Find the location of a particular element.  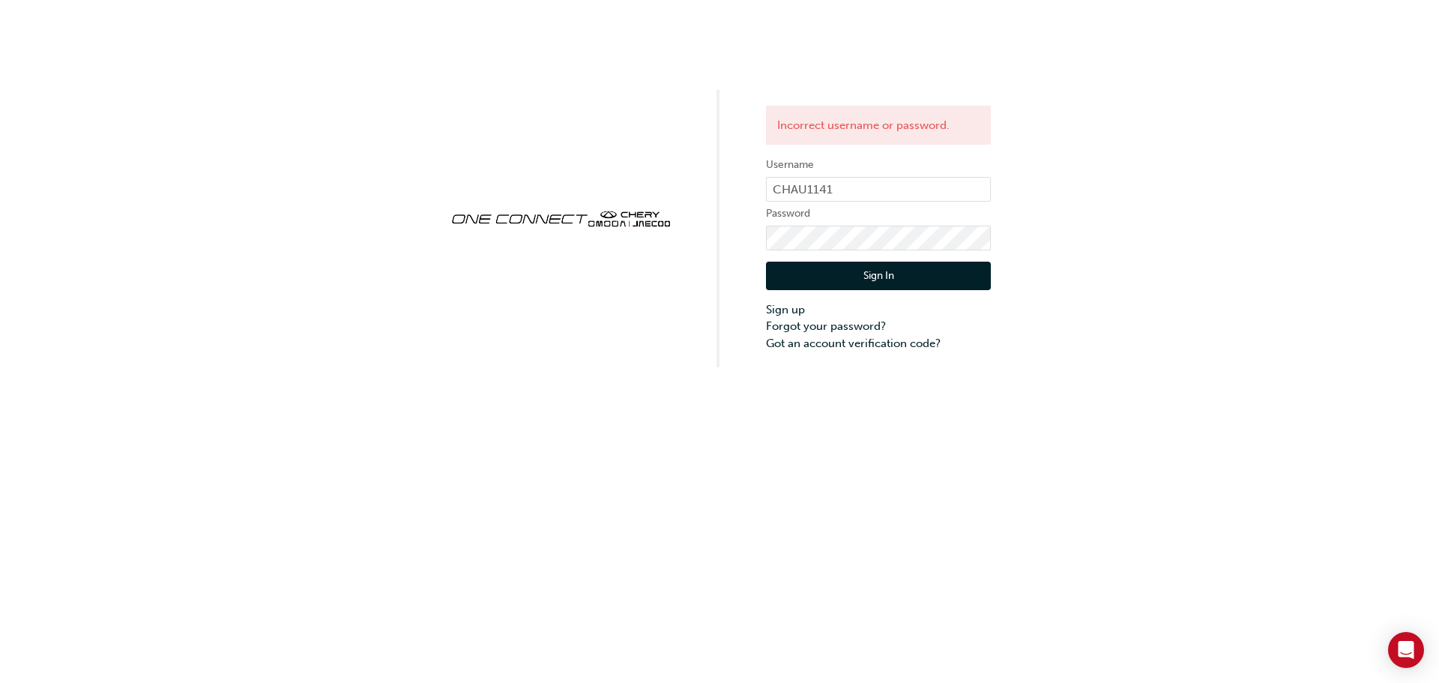

label: Password is located at coordinates (879, 214).